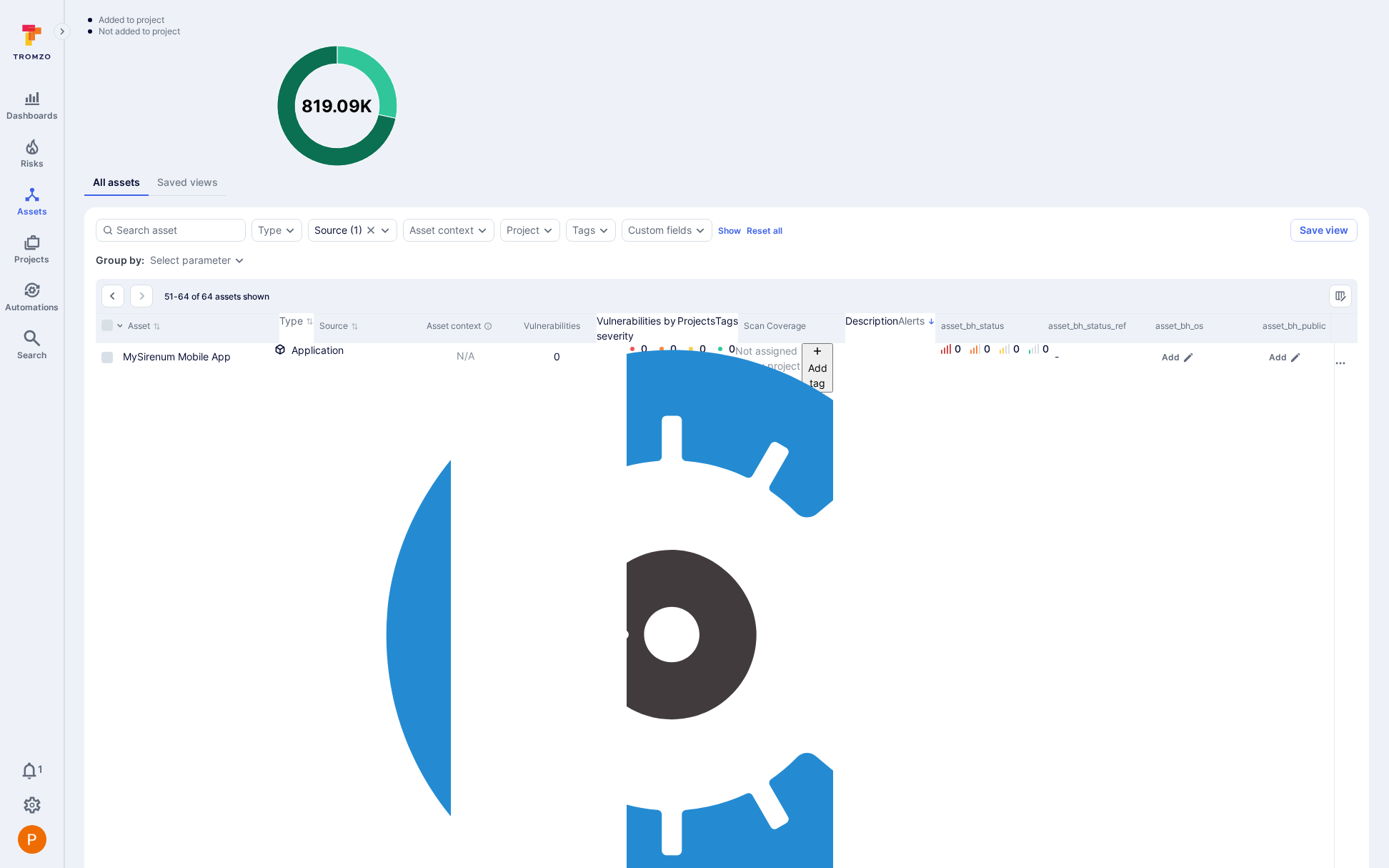  What do you see at coordinates (1311, 326) in the screenshot?
I see `div: asset_bh_public` at bounding box center [1311, 326].